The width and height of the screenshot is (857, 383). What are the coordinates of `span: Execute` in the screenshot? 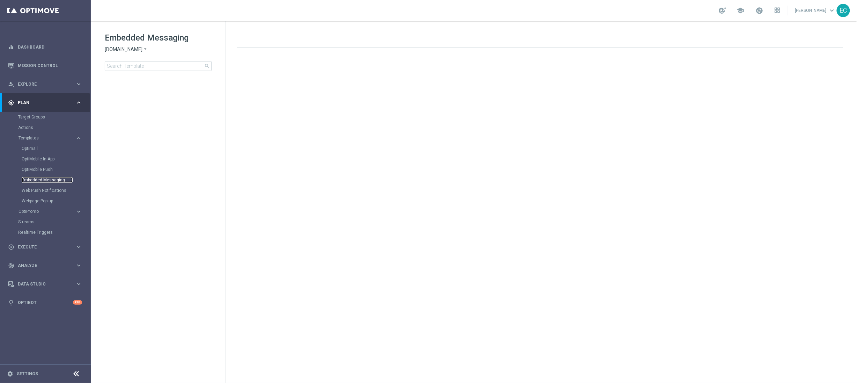 It's located at (46, 247).